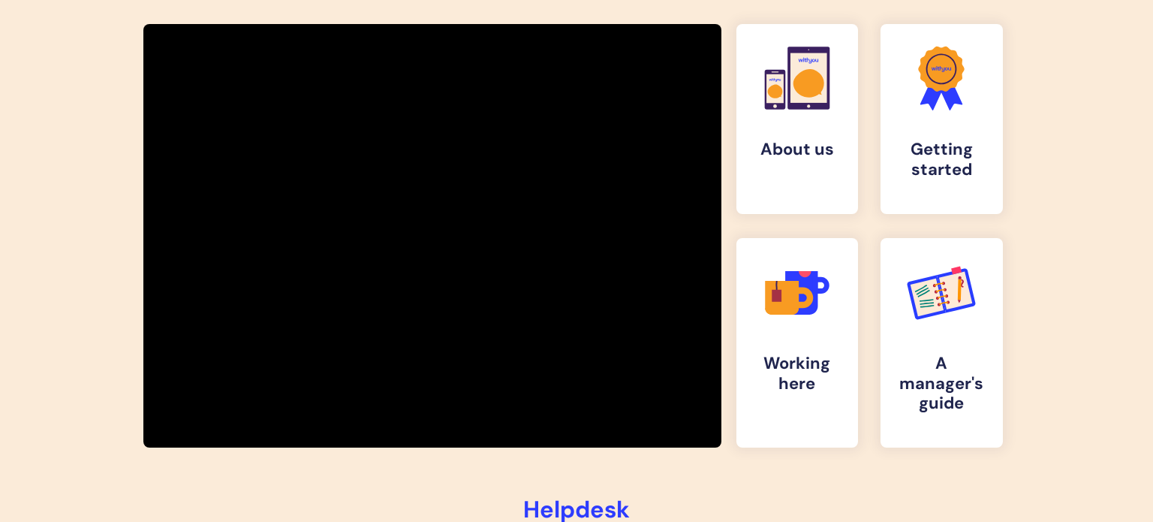  I want to click on a: A manager's guide, so click(941, 342).